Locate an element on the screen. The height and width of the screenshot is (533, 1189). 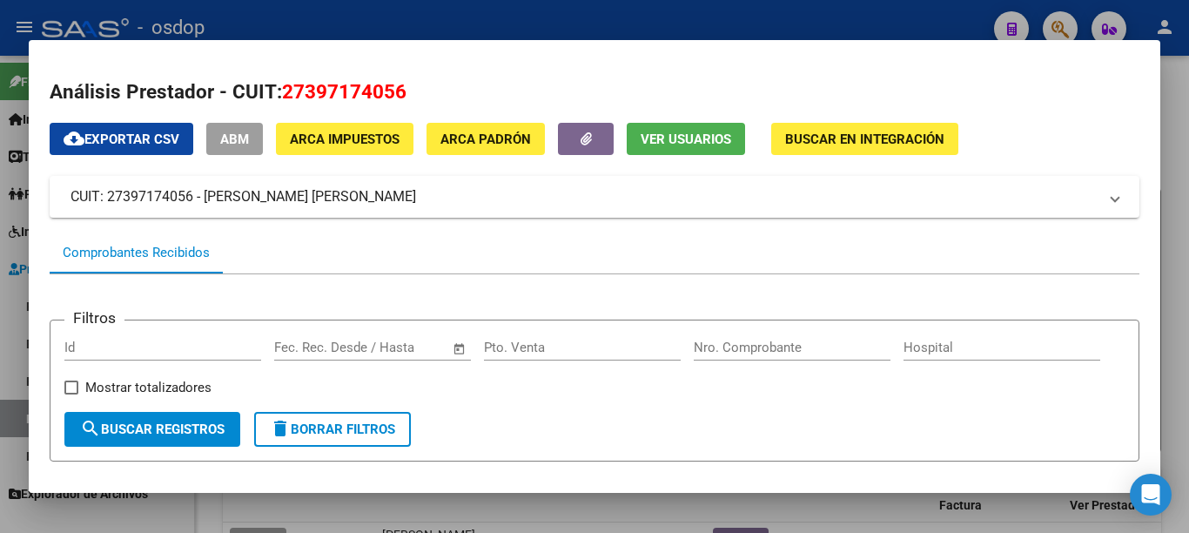
span: ARCA Padrón is located at coordinates (486, 139).